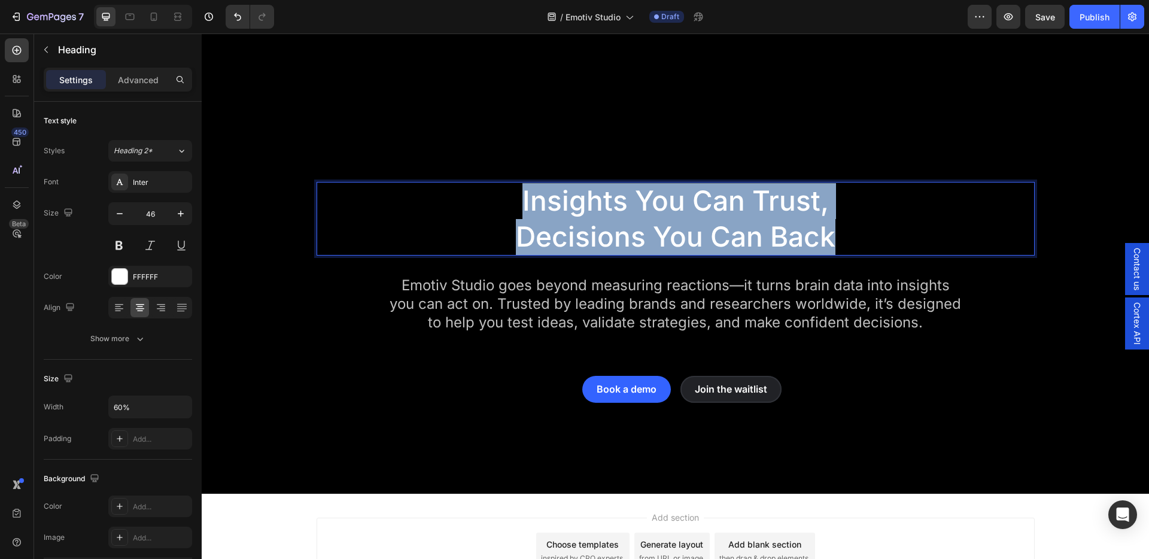  What do you see at coordinates (51, 182) in the screenshot?
I see `div: Font` at bounding box center [51, 182].